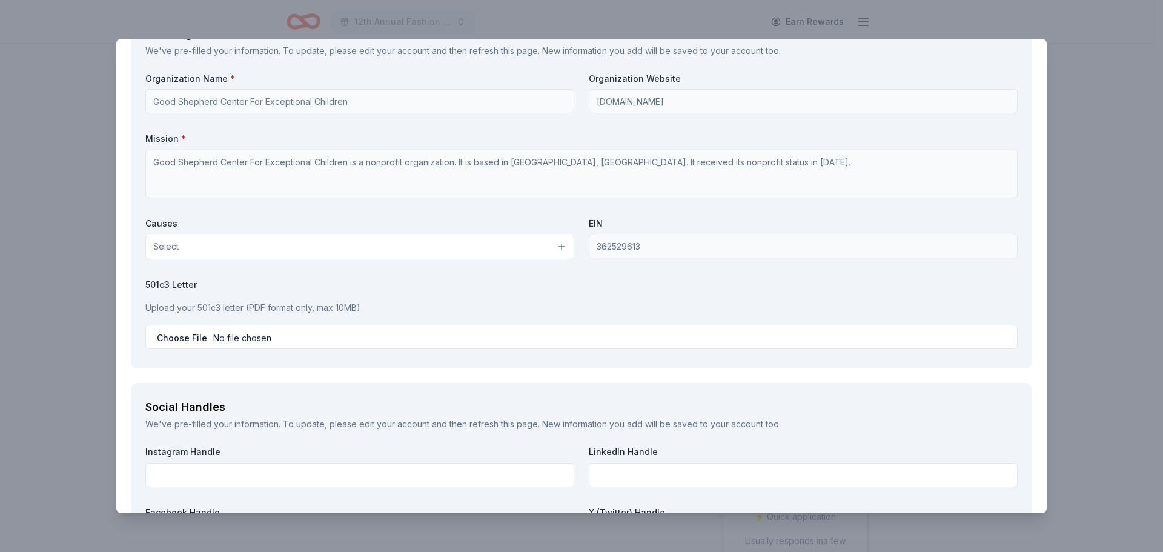 The width and height of the screenshot is (1163, 552). Describe the element at coordinates (582, 139) in the screenshot. I see `label: Mission` at that location.